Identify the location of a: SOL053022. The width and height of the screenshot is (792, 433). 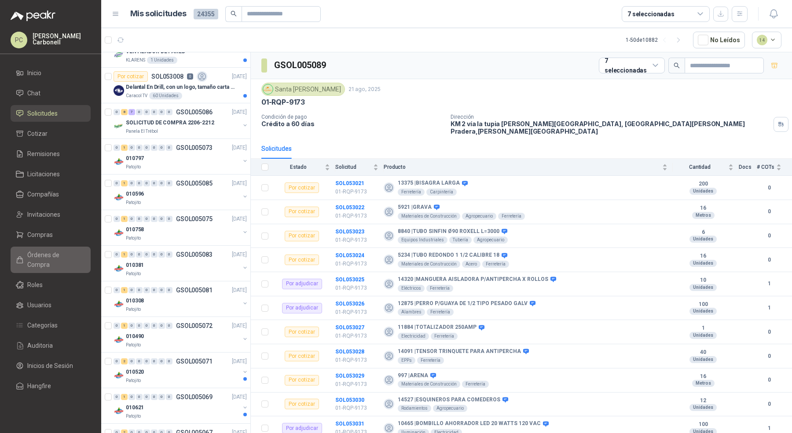
(350, 208).